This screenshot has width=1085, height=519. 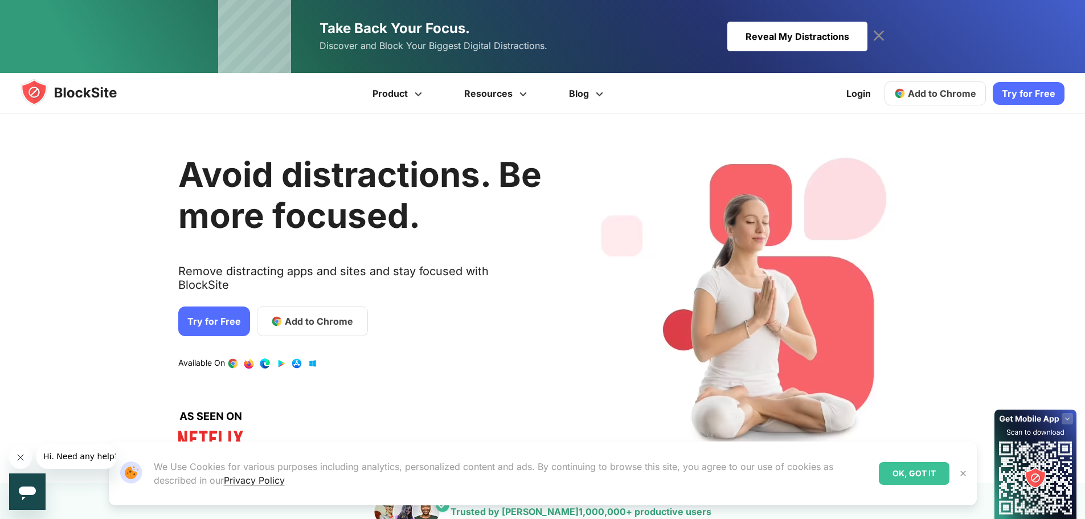 I want to click on div: Reveal My Distractions, so click(x=798, y=36).